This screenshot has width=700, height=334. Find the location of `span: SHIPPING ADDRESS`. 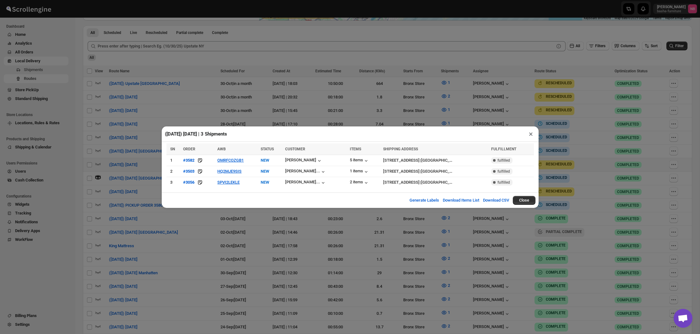

span: SHIPPING ADDRESS is located at coordinates (401, 149).